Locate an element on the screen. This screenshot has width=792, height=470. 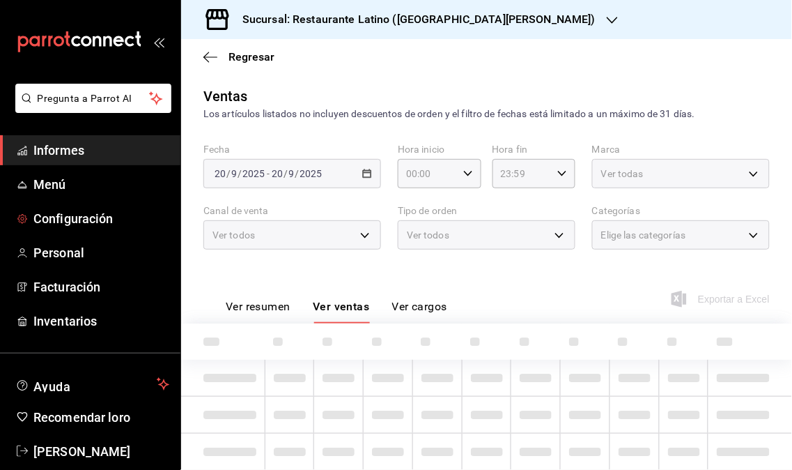
font: Inventarios is located at coordinates (65, 321).